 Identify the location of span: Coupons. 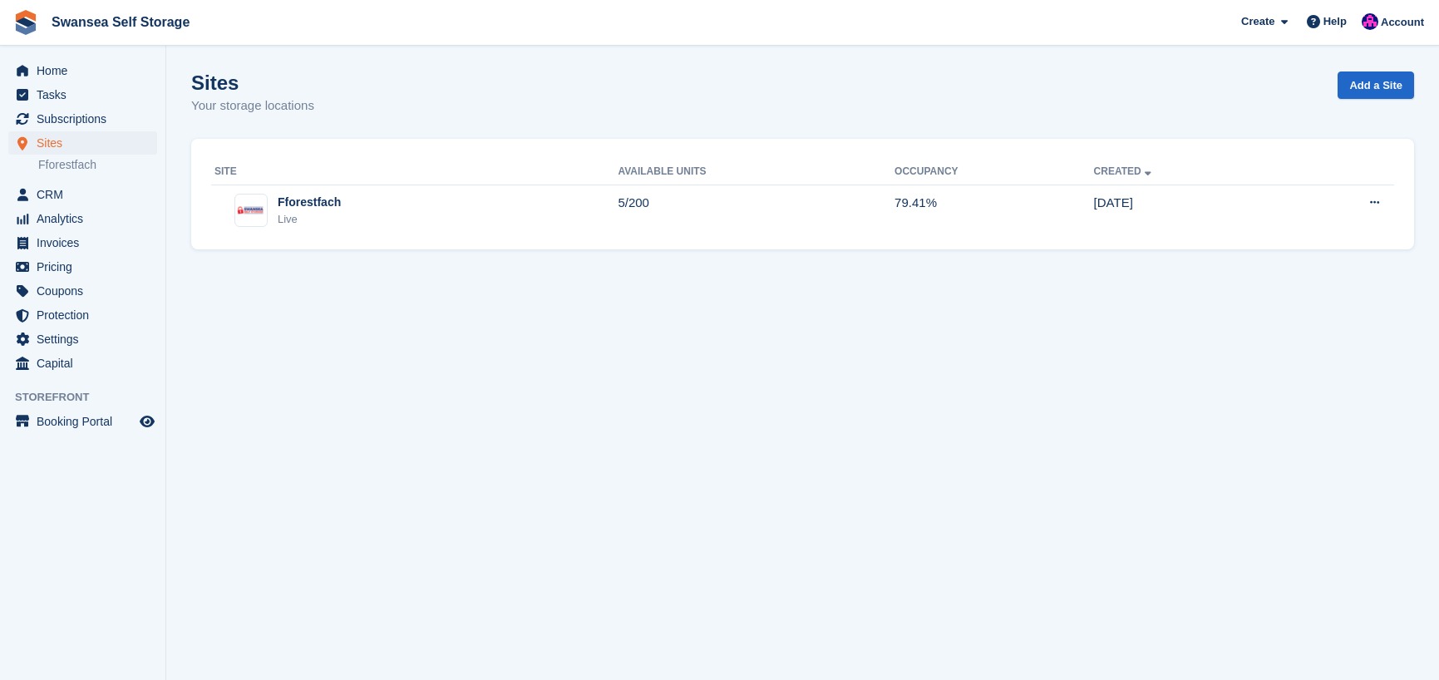
(86, 291).